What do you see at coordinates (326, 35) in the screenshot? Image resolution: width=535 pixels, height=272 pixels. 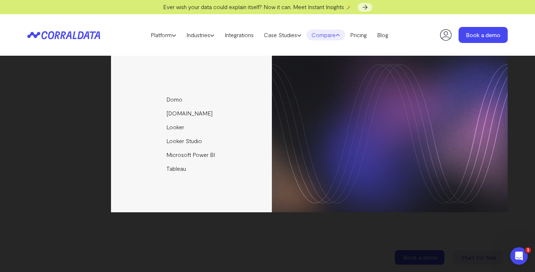 I see `a: Compare` at bounding box center [326, 35].